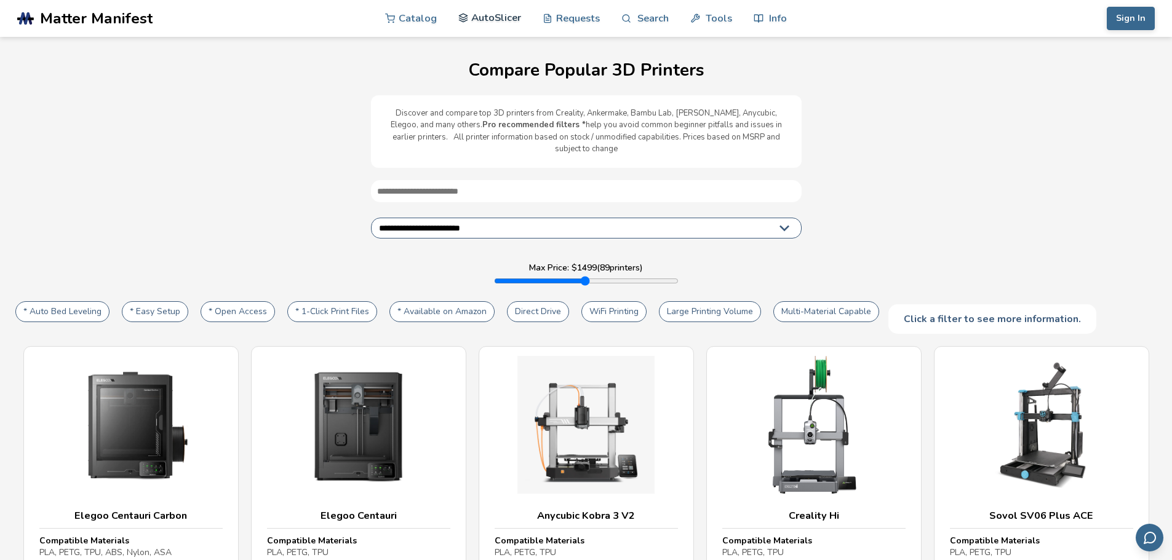  I want to click on button: * 1-Click Print Files, so click(332, 312).